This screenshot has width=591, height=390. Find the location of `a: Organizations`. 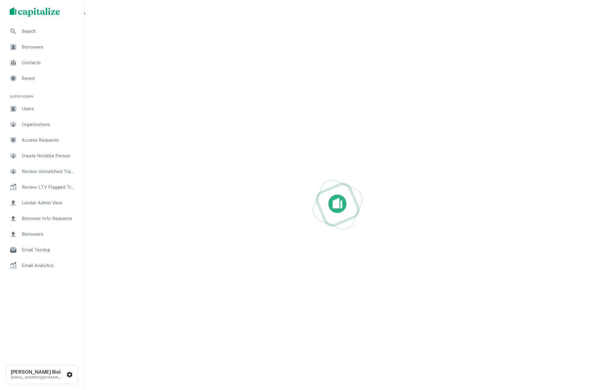

a: Organizations is located at coordinates (42, 124).